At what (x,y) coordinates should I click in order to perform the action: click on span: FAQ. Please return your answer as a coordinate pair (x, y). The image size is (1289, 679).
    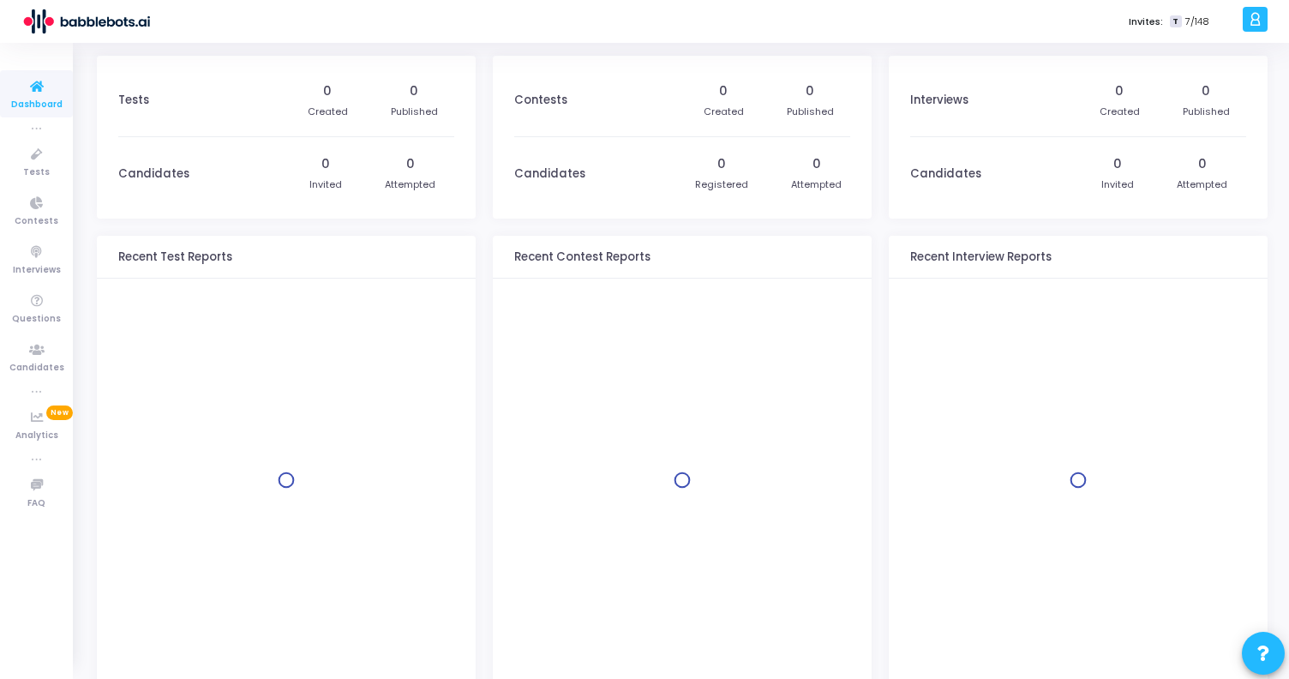
    Looking at the image, I should click on (36, 503).